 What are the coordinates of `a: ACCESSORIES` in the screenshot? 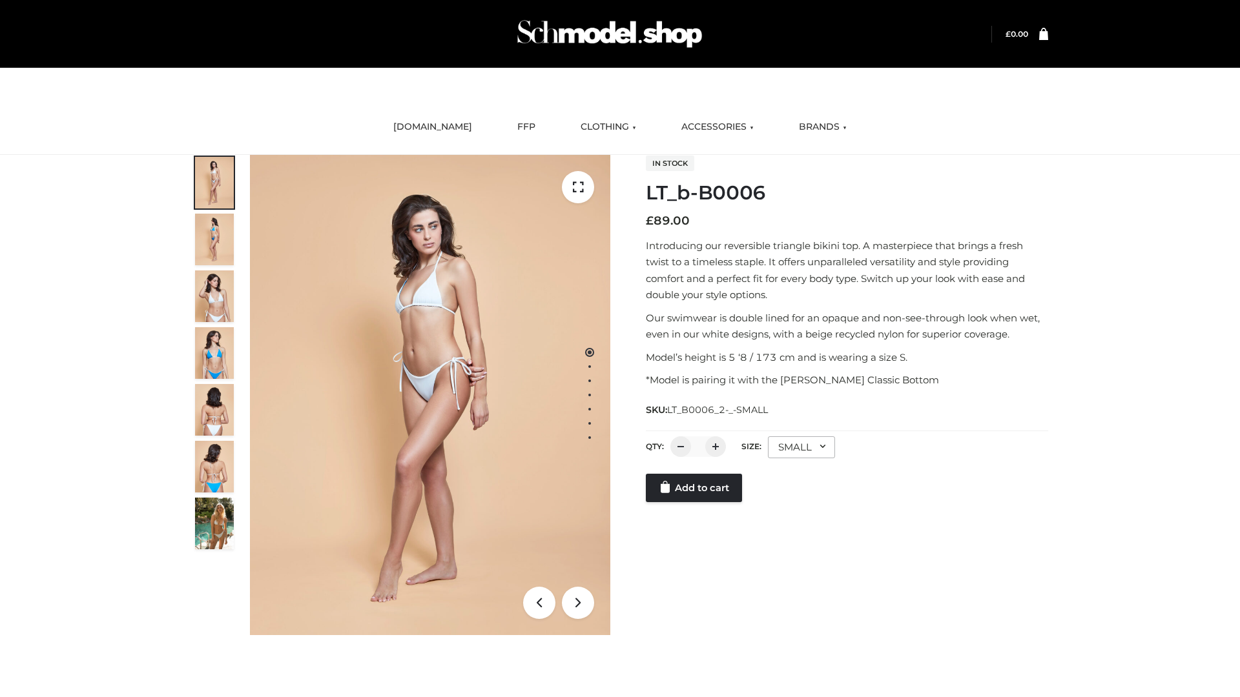 It's located at (717, 127).